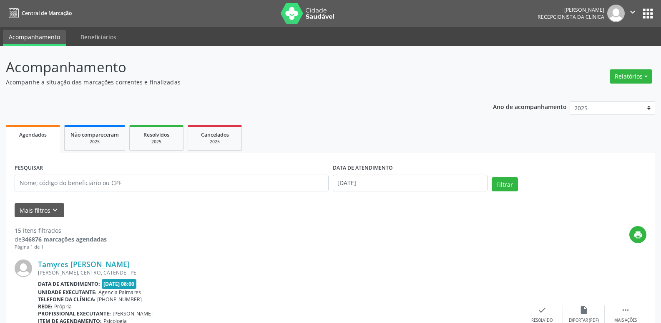 The height and width of the screenshot is (323, 661). What do you see at coordinates (61, 230) in the screenshot?
I see `div: 15 itens filtrados` at bounding box center [61, 230].